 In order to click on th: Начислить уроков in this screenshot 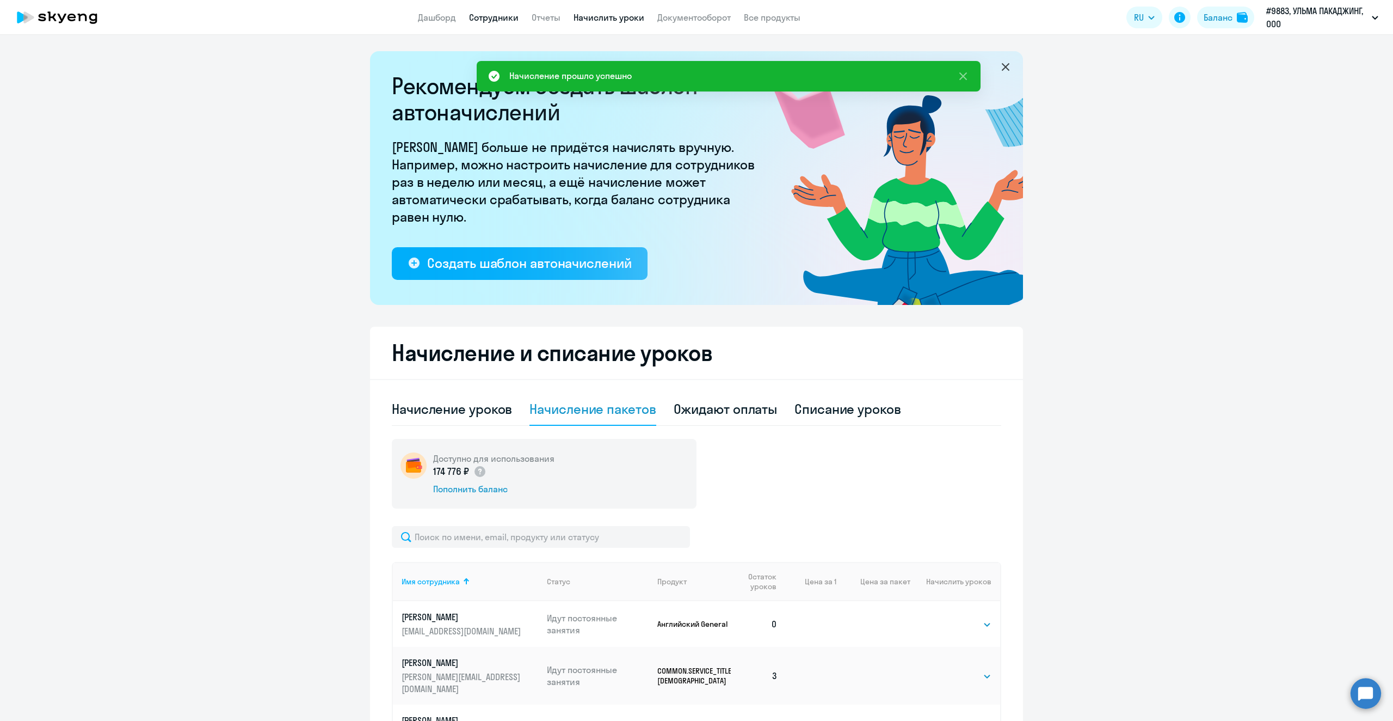, I will do `click(955, 581)`.